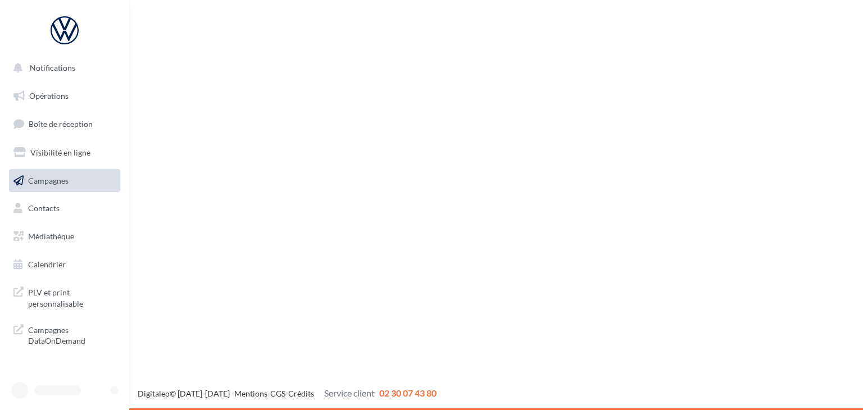  I want to click on a: Médiathèque, so click(65, 237).